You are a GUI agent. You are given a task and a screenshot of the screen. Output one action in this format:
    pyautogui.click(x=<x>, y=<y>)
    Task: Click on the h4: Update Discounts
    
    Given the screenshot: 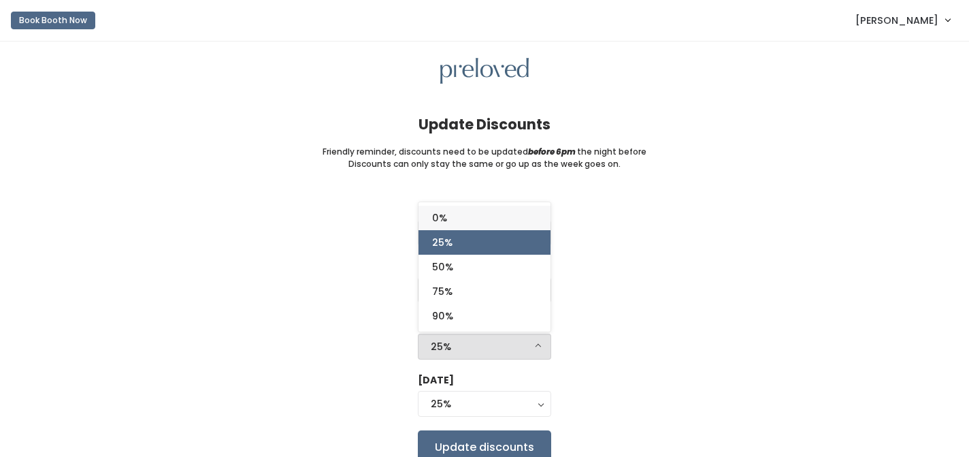 What is the action you would take?
    pyautogui.click(x=485, y=124)
    